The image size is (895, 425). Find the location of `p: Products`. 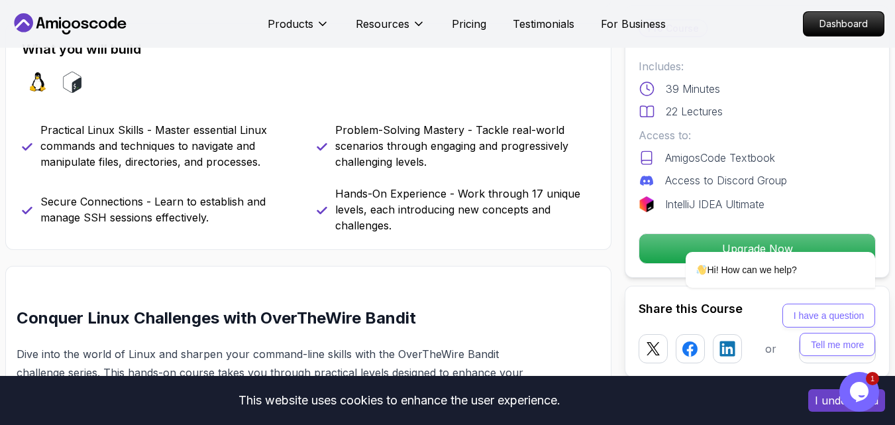

p: Products is located at coordinates (290, 24).